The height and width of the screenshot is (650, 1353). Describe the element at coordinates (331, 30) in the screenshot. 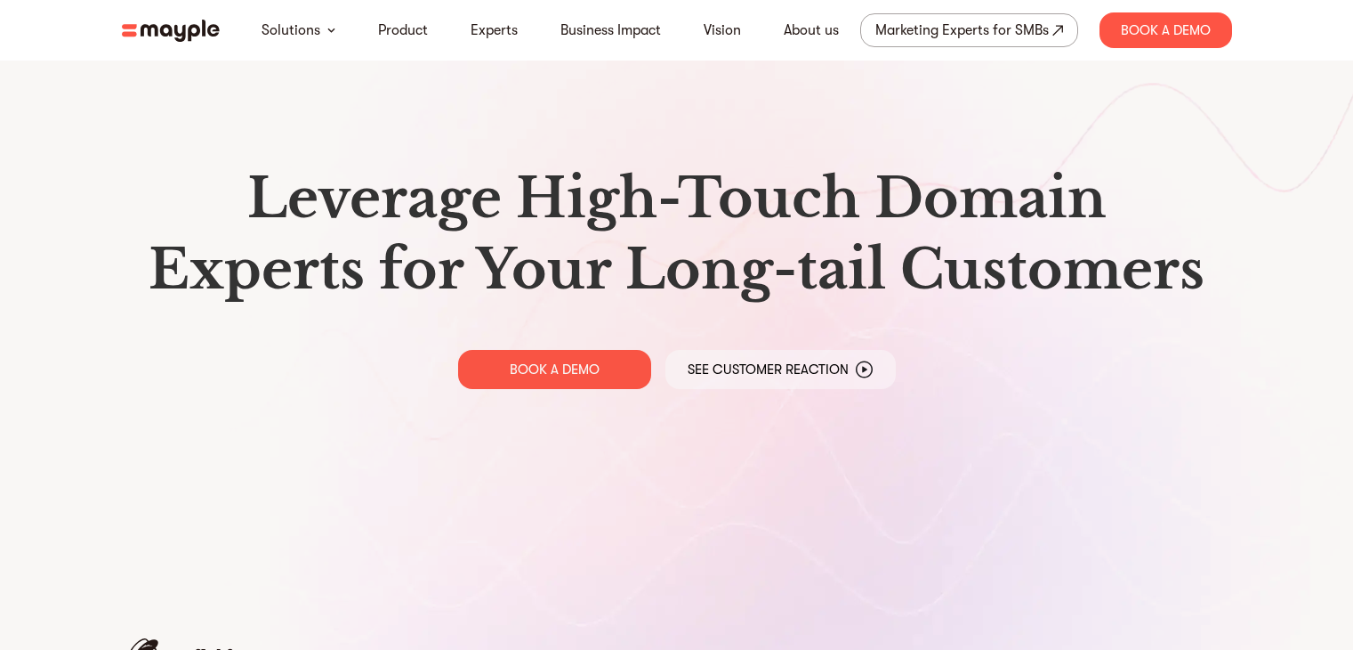

I see `img: arrow-down` at that location.